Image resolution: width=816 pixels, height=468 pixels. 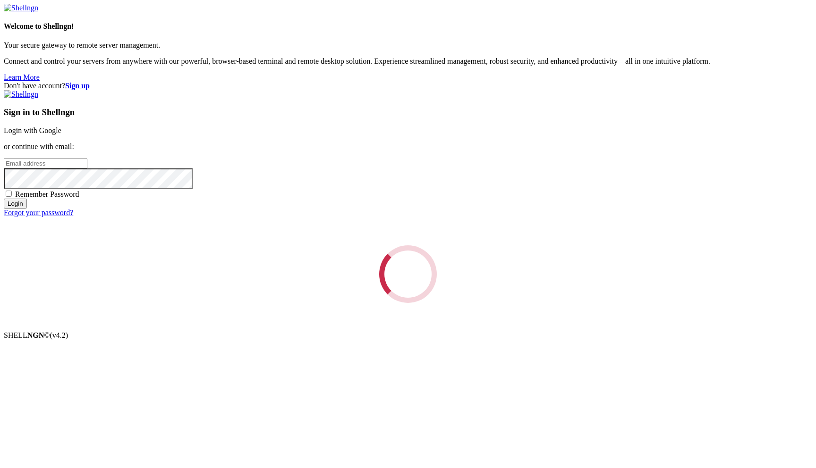 What do you see at coordinates (77, 85) in the screenshot?
I see `strong: Sign up` at bounding box center [77, 85].